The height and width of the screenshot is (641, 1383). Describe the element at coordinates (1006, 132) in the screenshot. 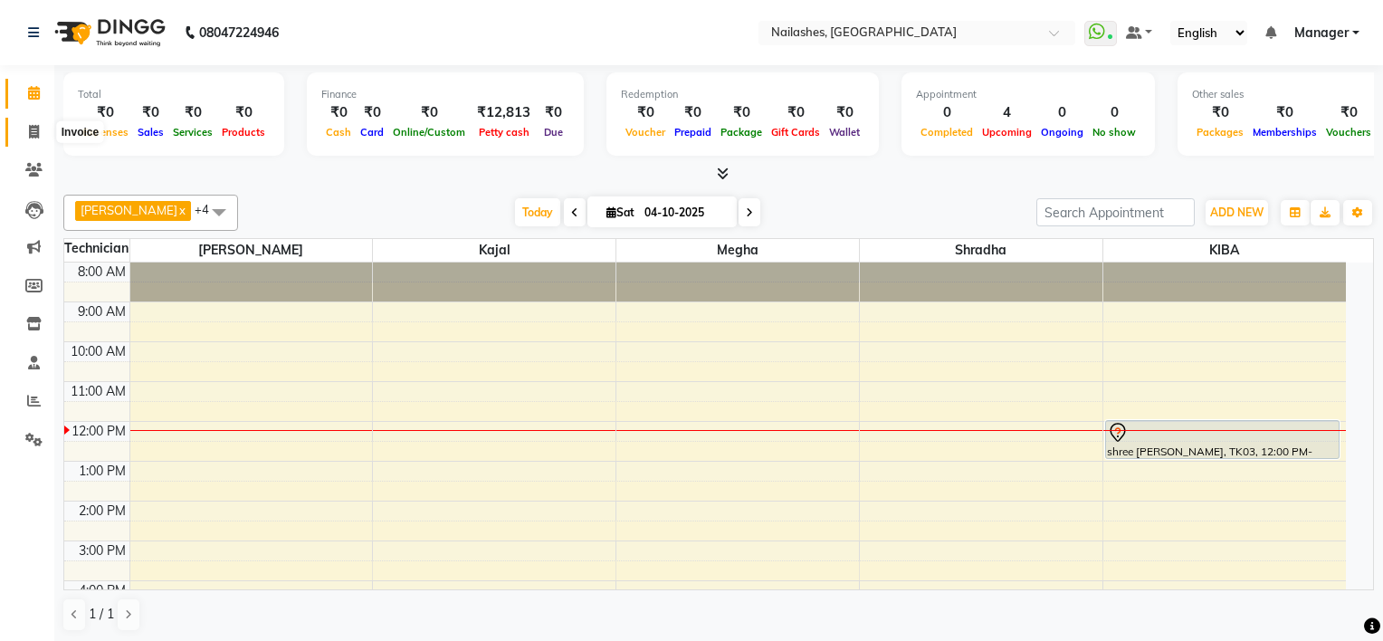

I see `span: Upcoming` at that location.